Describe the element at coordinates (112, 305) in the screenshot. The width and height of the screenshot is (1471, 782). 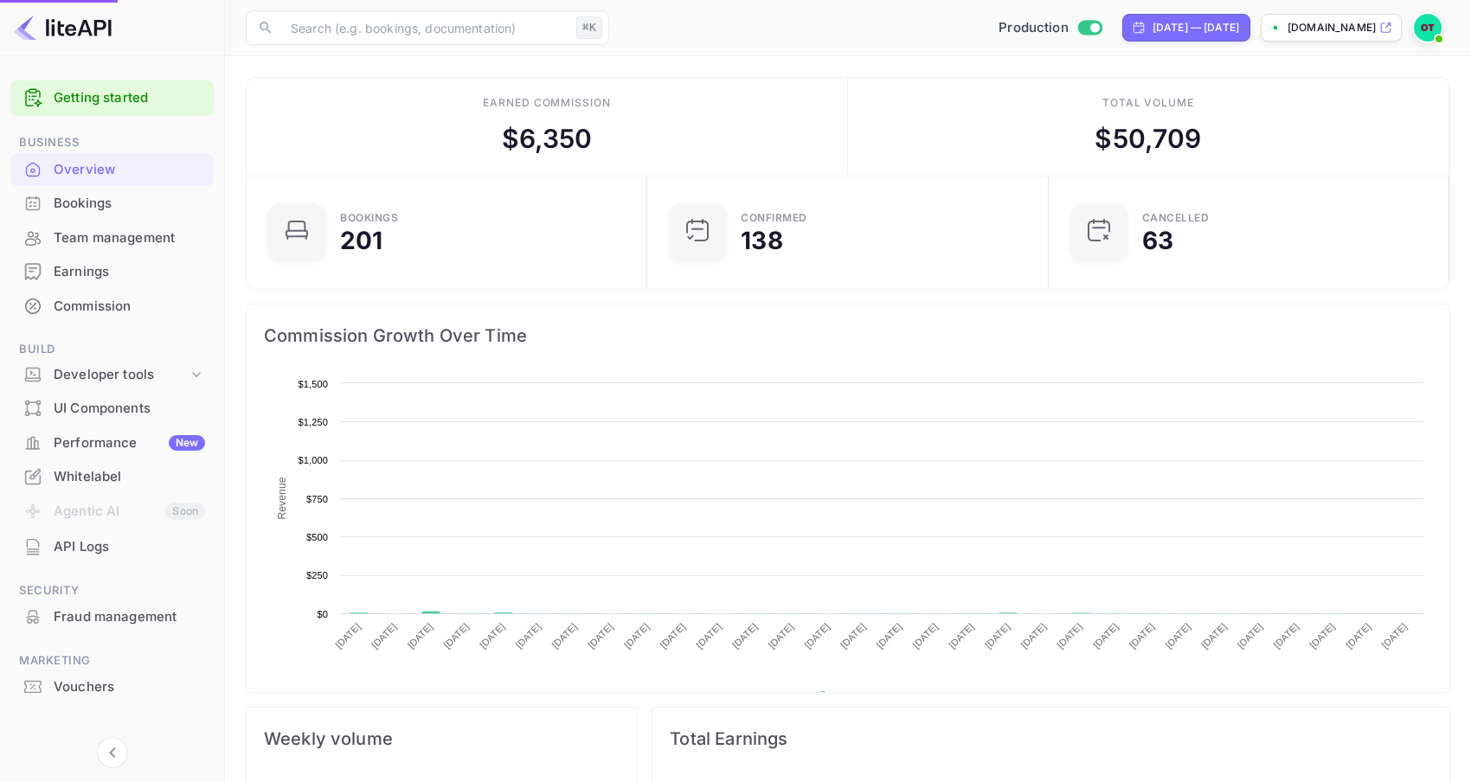
I see `a: Commission` at that location.